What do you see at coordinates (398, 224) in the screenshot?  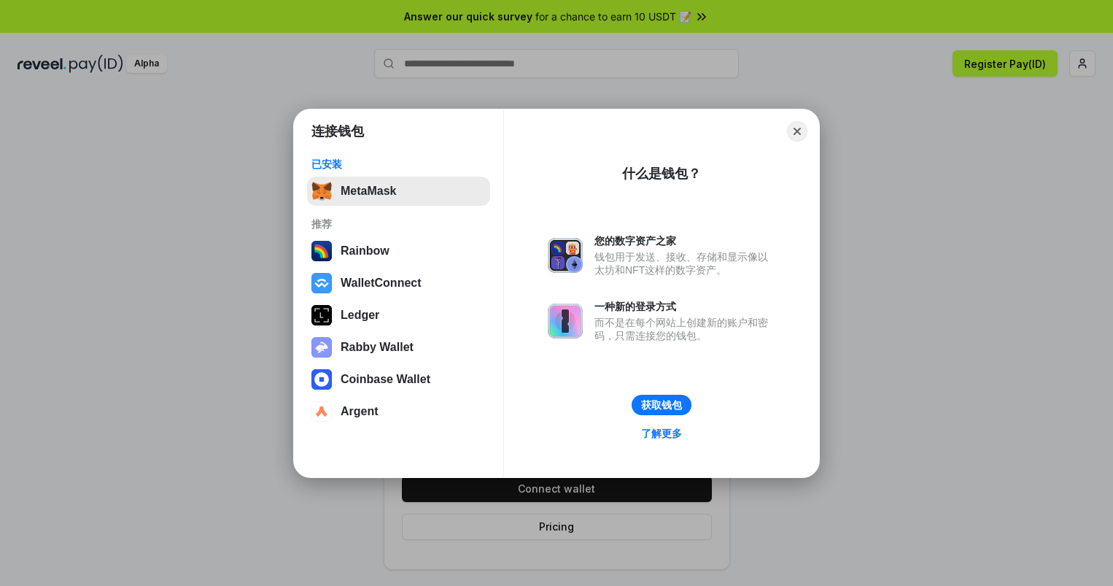 I see `div: 推荐` at bounding box center [398, 224].